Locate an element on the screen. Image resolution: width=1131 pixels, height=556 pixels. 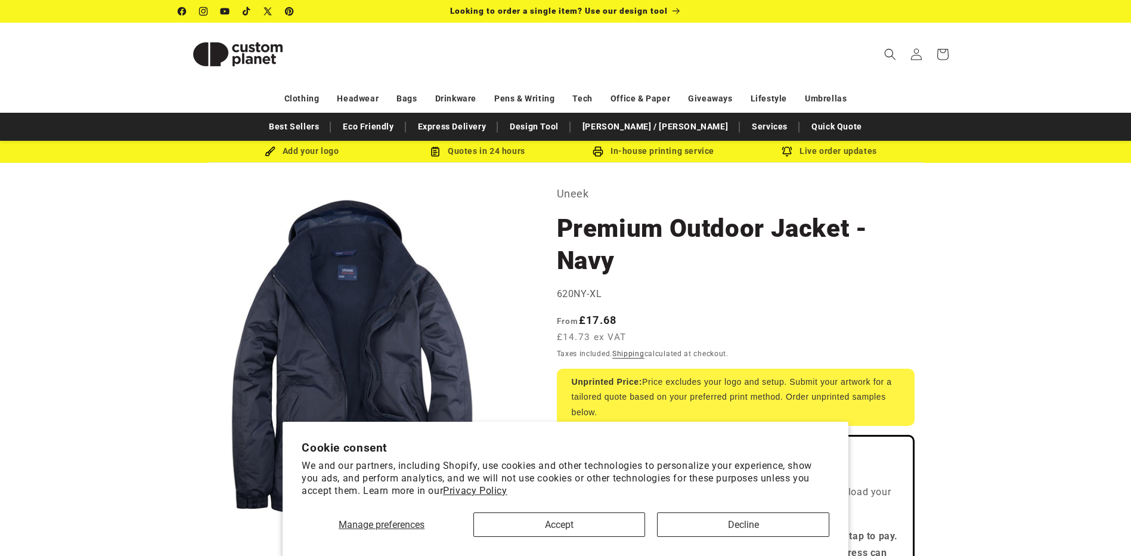
h1: Premium Outdoor Jacket - Navy is located at coordinates (736, 245).